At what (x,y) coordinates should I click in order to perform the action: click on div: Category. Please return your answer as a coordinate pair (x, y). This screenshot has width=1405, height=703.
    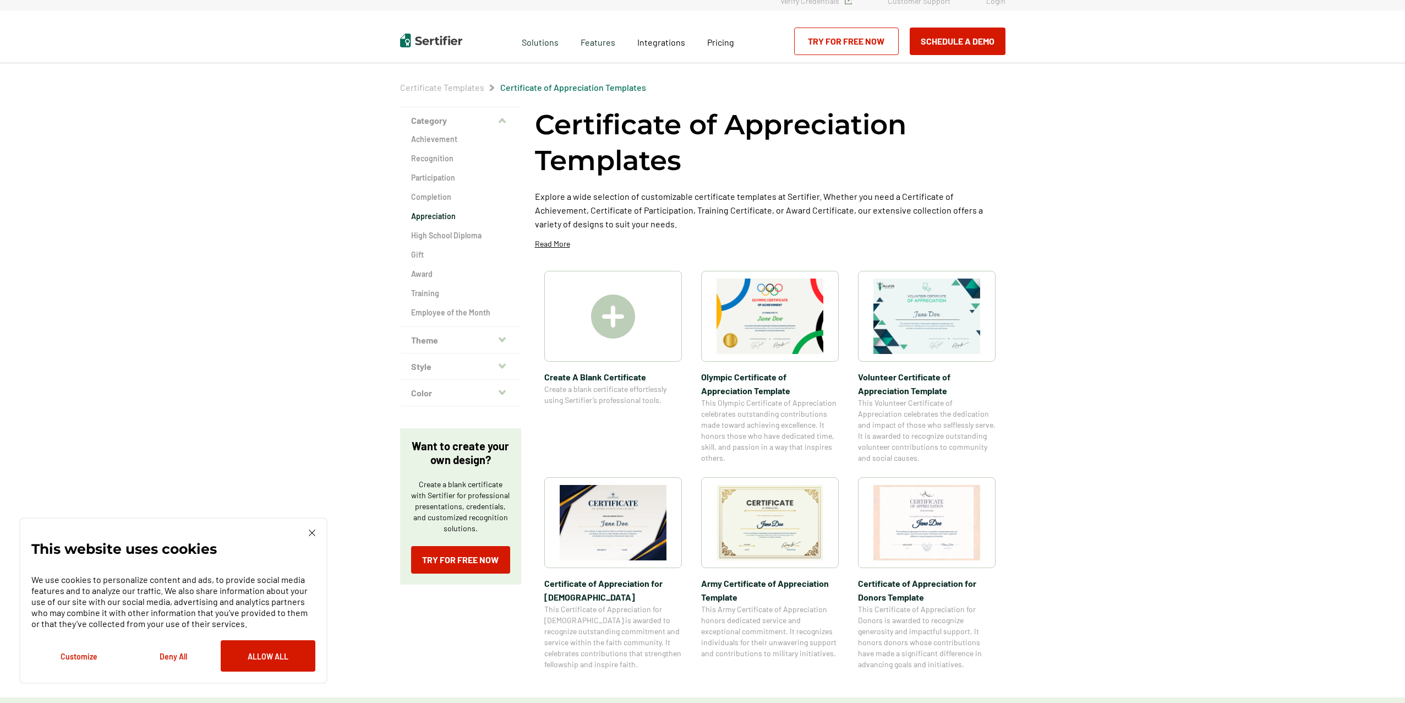
    Looking at the image, I should click on (461, 230).